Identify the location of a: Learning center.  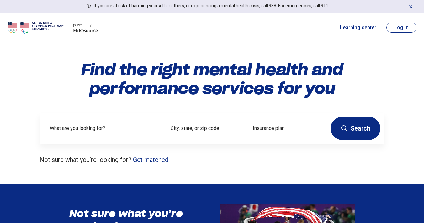
(358, 28).